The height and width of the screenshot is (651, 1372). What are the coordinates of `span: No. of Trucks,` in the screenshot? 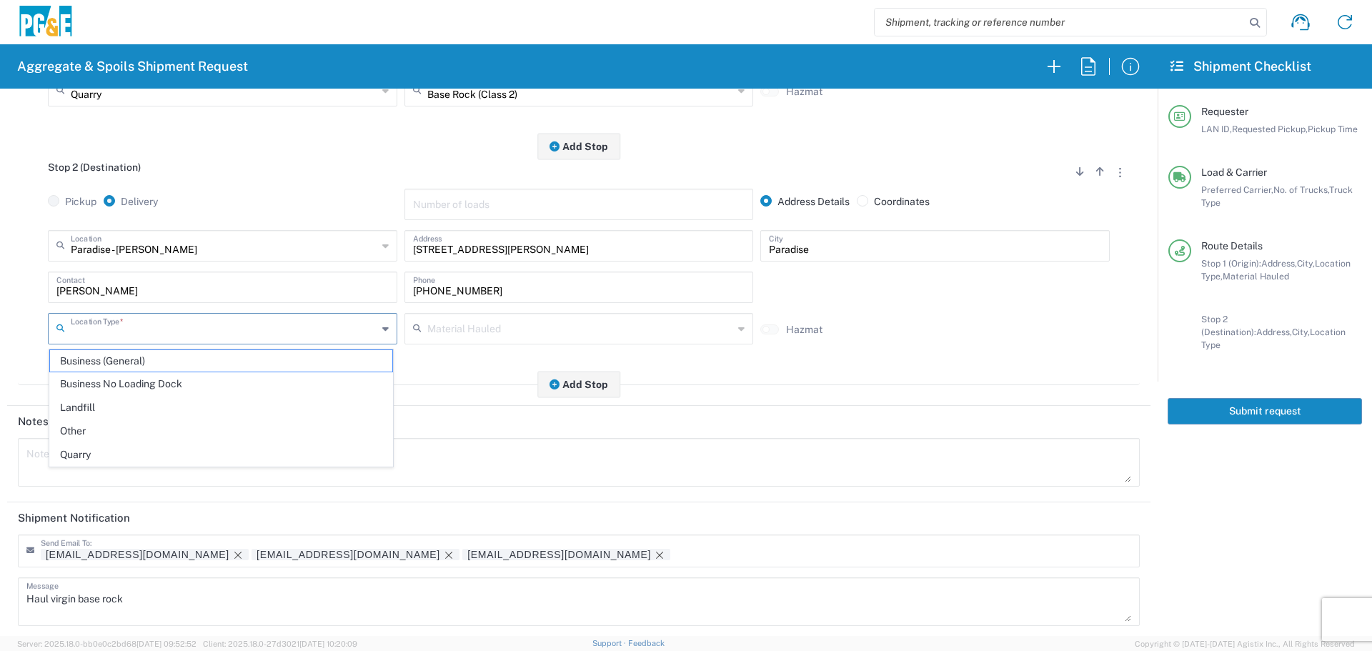 It's located at (1301, 189).